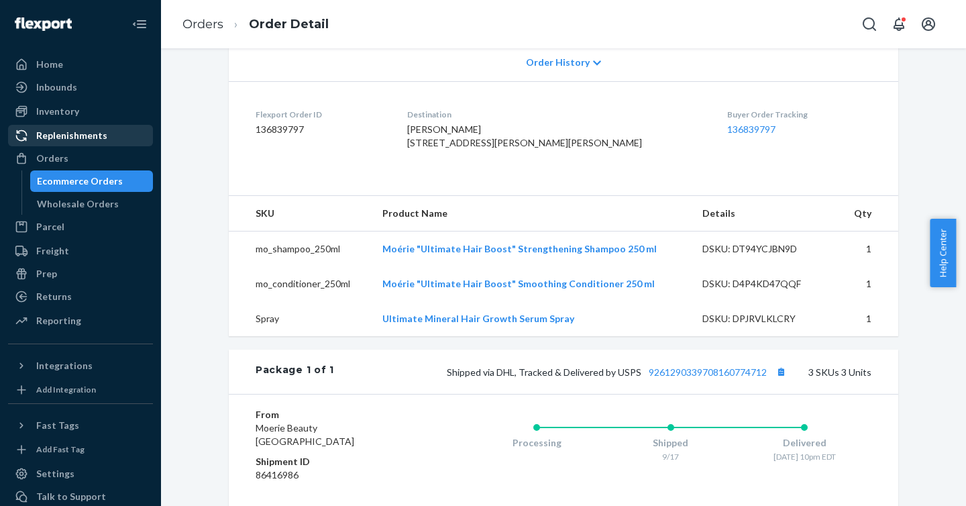 Image resolution: width=966 pixels, height=506 pixels. I want to click on a: Prep, so click(80, 274).